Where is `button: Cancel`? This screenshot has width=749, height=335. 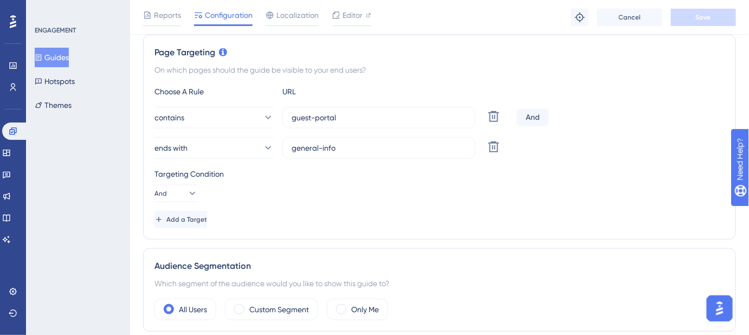
button: Cancel is located at coordinates (630, 17).